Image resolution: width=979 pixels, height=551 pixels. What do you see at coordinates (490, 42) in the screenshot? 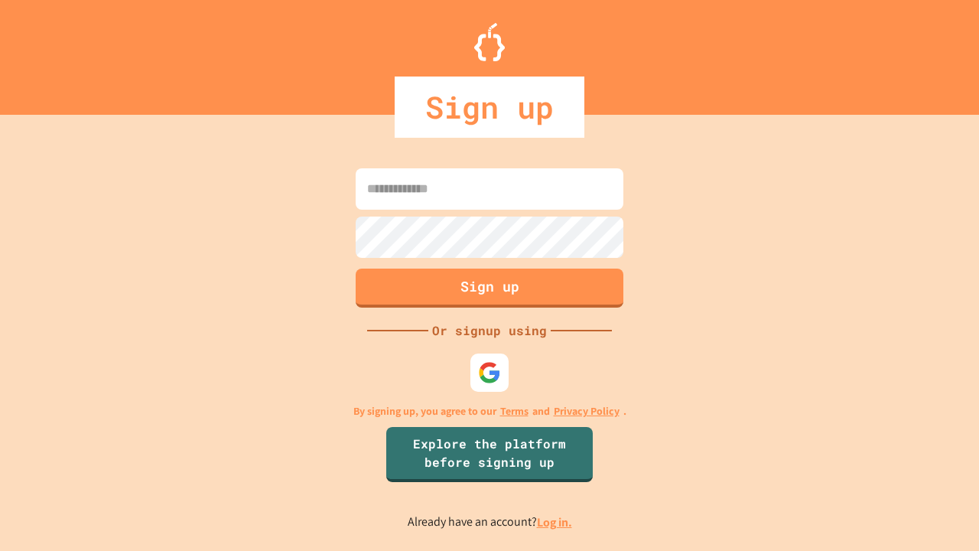
I see `img: Logo.svg` at bounding box center [490, 42].